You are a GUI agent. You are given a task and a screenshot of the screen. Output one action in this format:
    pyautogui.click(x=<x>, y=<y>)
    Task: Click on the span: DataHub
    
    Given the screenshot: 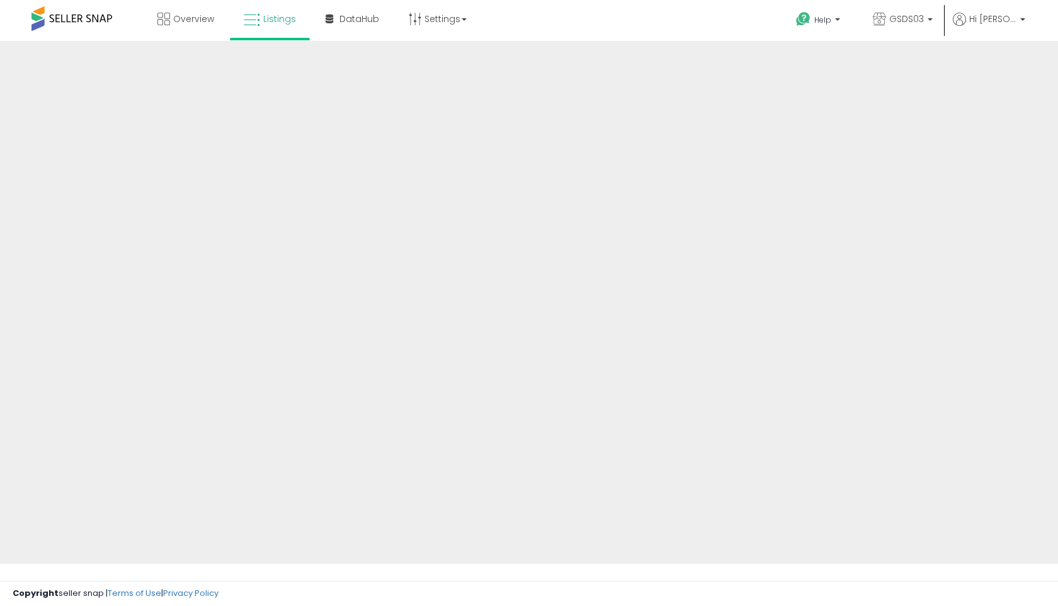 What is the action you would take?
    pyautogui.click(x=359, y=19)
    